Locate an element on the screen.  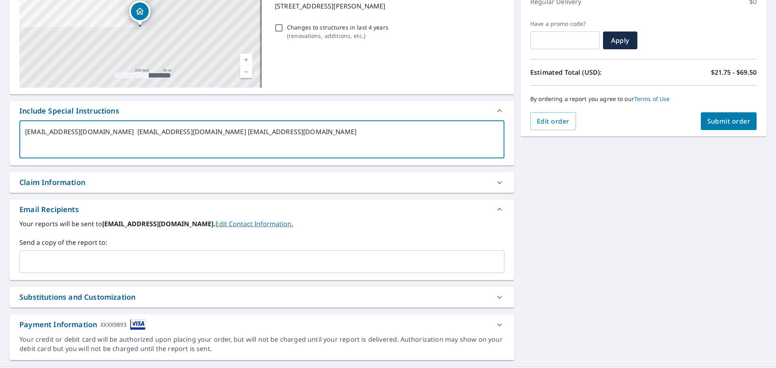
p: ( renovations, additions, etc. ) is located at coordinates (338, 36).